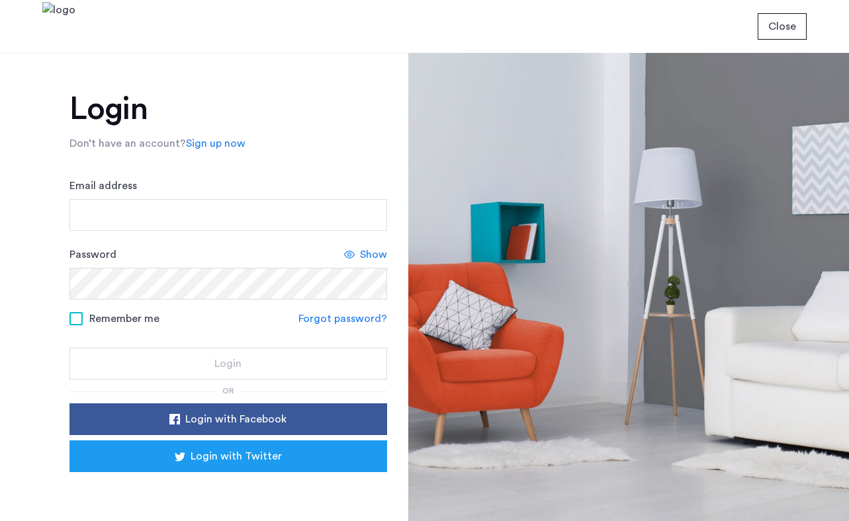 The image size is (849, 521). I want to click on label: Email address, so click(103, 186).